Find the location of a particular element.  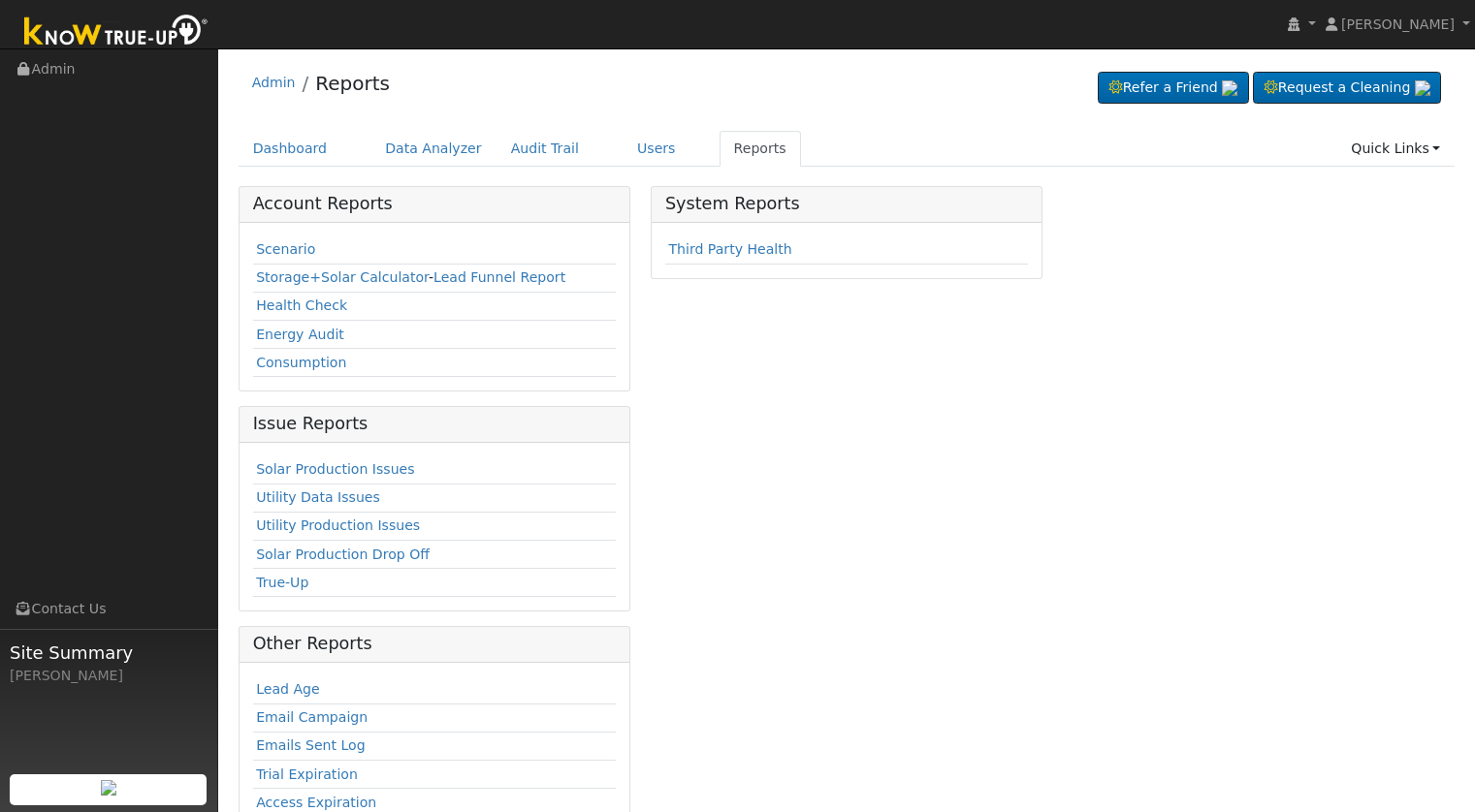

h5: Other Reports is located at coordinates (434, 644).